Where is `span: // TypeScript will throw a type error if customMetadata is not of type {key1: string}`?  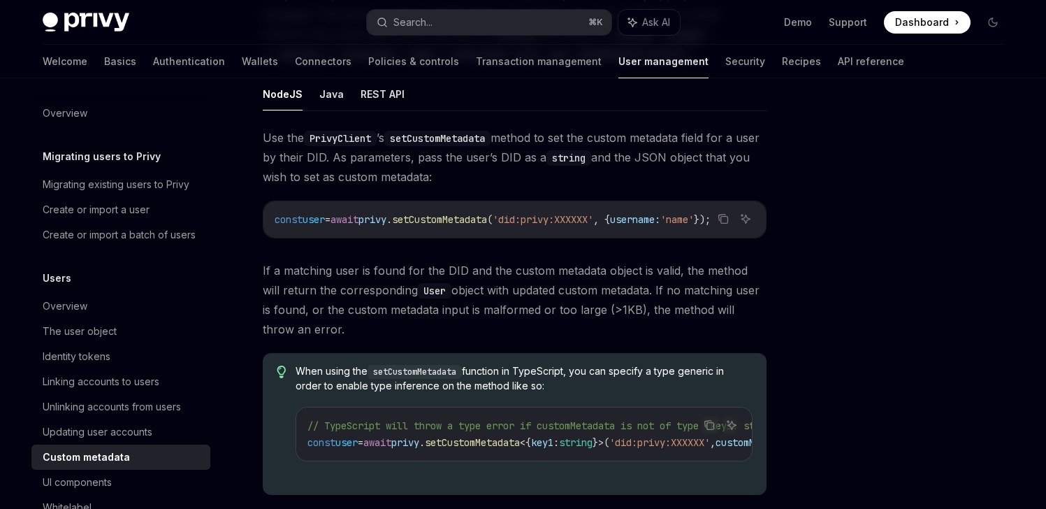 span: // TypeScript will throw a type error if customMetadata is not of type {key1: string} is located at coordinates (545, 425).